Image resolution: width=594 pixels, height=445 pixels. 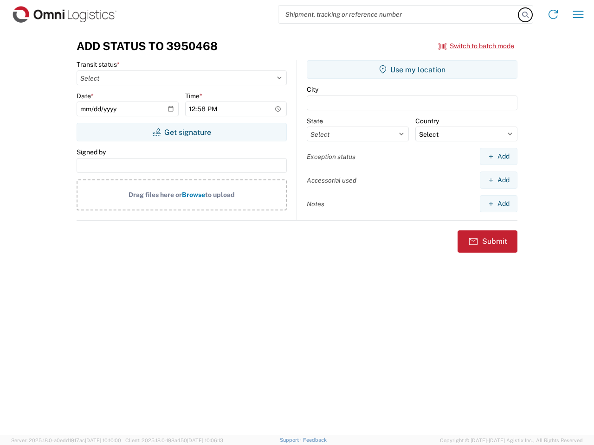 I want to click on label: Country, so click(x=427, y=121).